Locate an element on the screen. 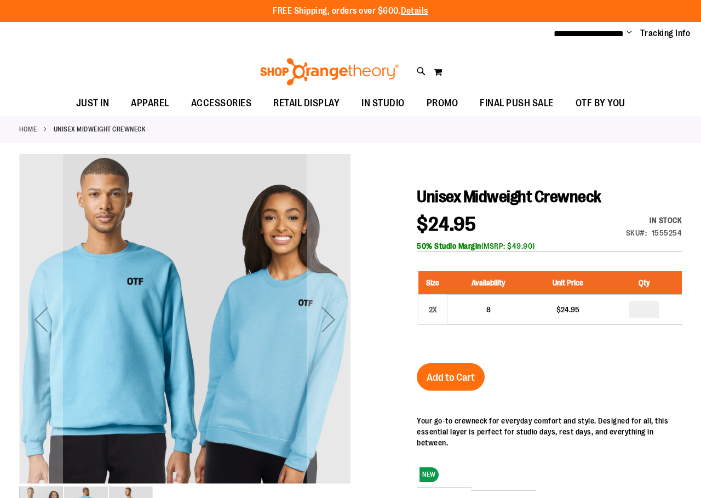 The image size is (701, 498). span: RETAIL DISPLAY is located at coordinates (306, 103).